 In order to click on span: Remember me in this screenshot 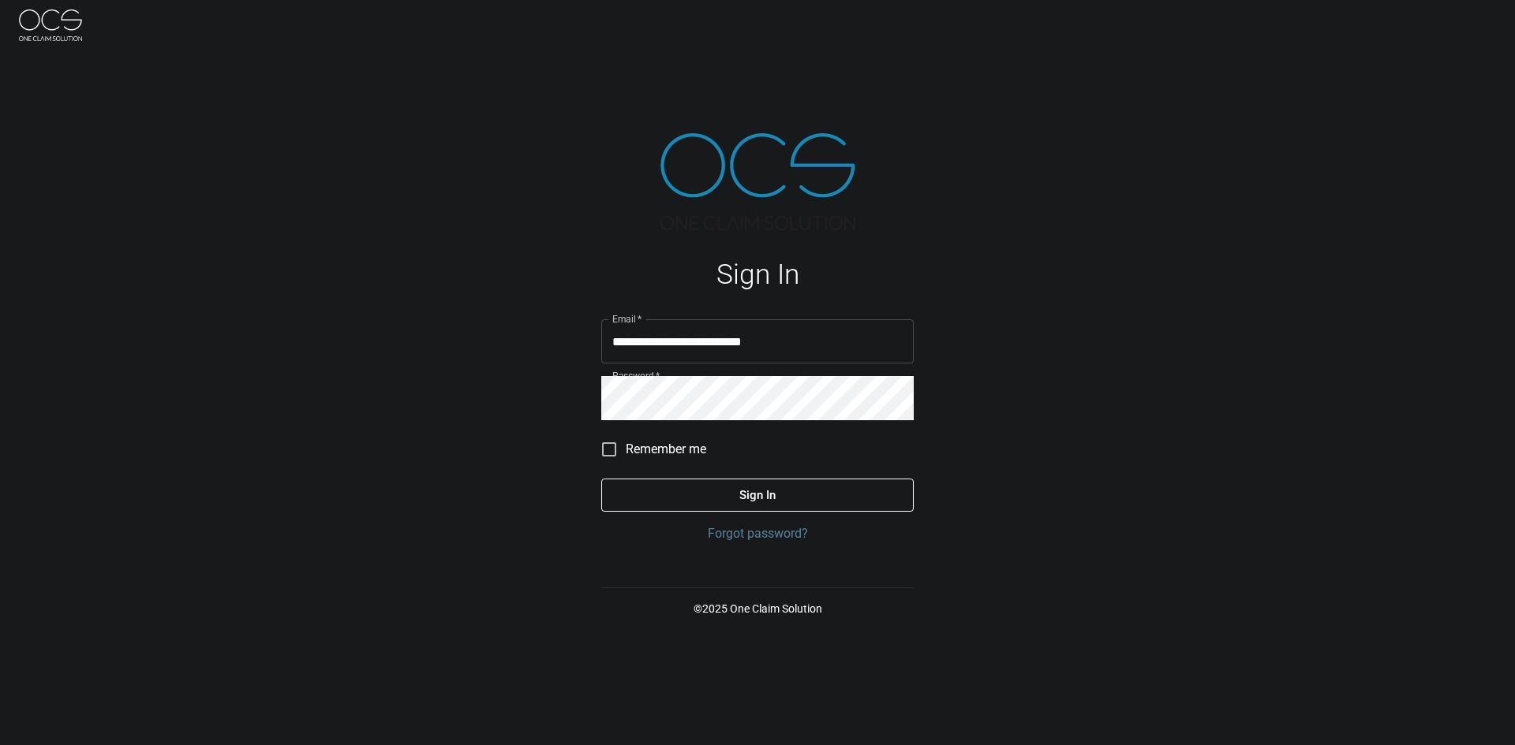, I will do `click(666, 450)`.